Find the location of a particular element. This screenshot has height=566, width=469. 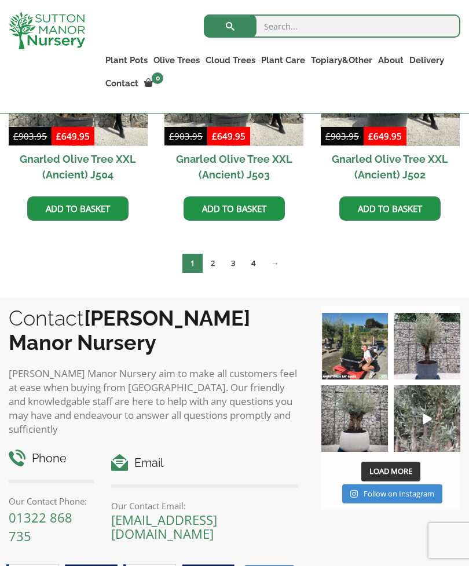

p: Our Contact Email: is located at coordinates (204, 505).